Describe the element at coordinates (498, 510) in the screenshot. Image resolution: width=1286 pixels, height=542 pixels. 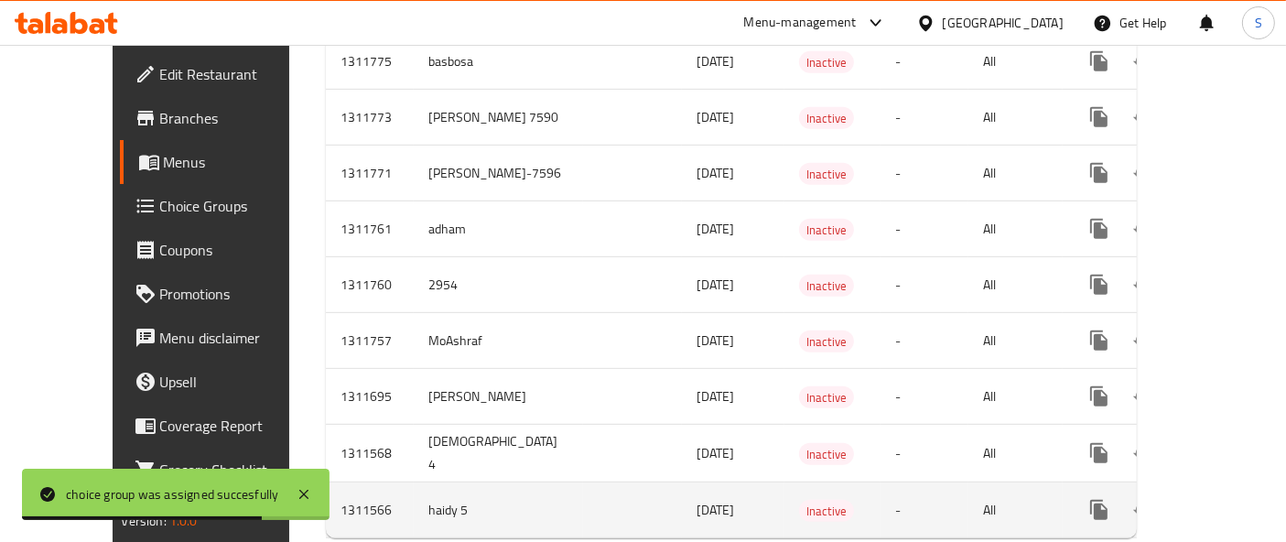
I see `td: haidy 5` at that location.